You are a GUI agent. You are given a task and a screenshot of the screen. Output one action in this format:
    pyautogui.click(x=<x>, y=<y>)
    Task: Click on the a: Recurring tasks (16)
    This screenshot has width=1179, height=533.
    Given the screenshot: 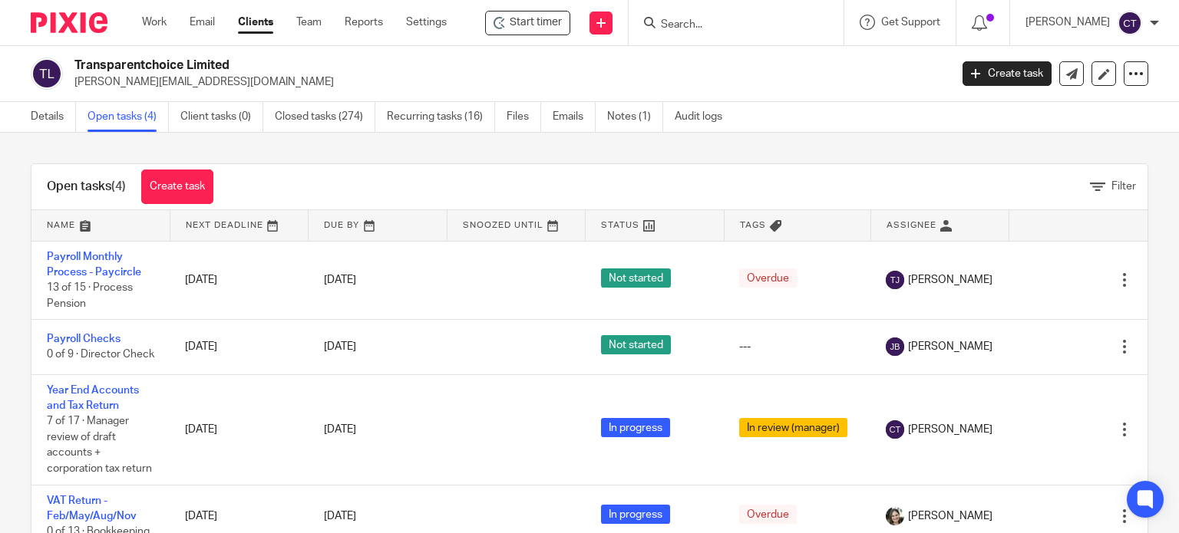 What is the action you would take?
    pyautogui.click(x=440, y=117)
    